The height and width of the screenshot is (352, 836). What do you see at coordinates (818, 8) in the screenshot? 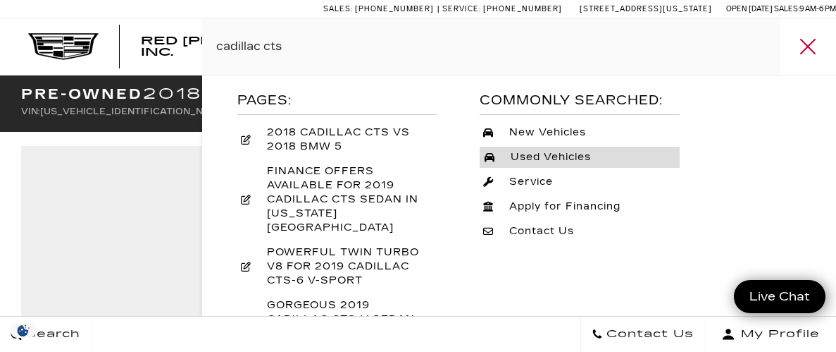
I see `span: 9 AM-6 PM` at bounding box center [818, 8].